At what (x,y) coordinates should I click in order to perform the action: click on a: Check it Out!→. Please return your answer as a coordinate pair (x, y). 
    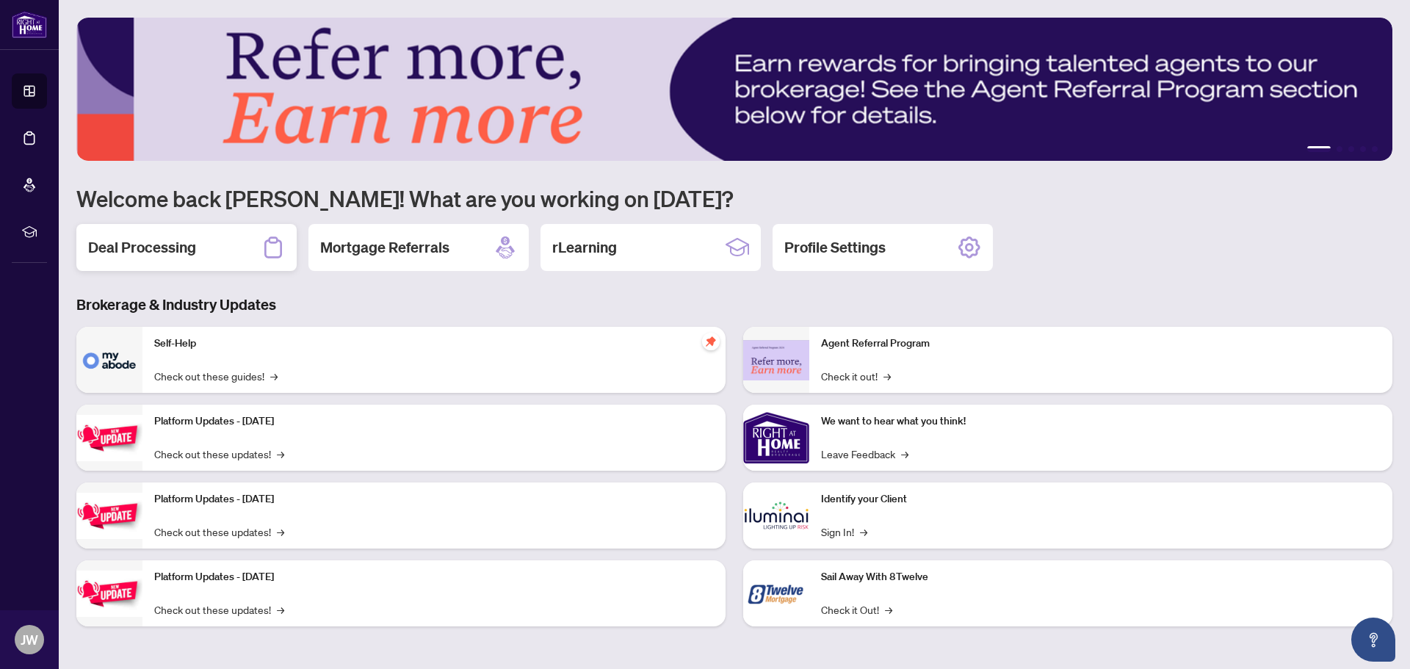
    Looking at the image, I should click on (856, 609).